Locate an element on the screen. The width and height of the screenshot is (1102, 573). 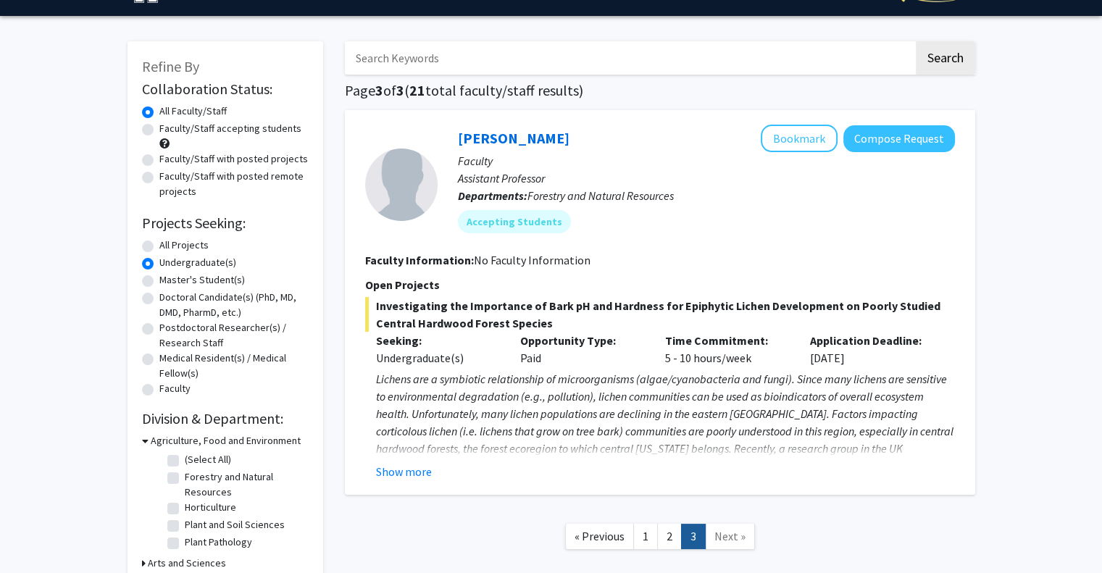
span: Forestry and Natural Resources is located at coordinates (601, 196).